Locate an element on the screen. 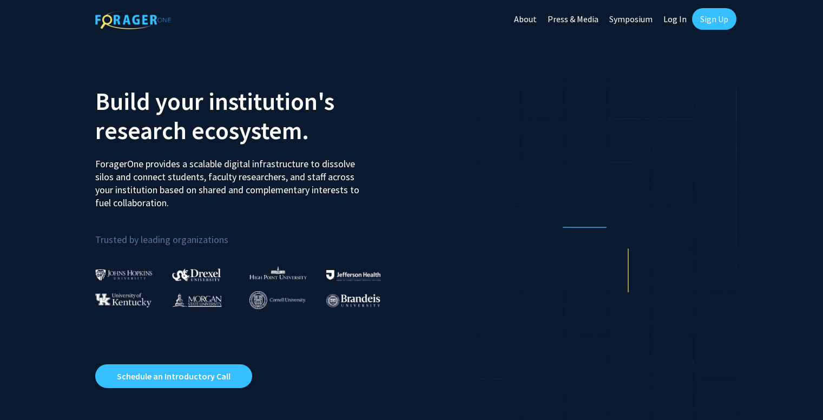 The width and height of the screenshot is (823, 420). p: Trusted by leading organizations is located at coordinates (249, 233).